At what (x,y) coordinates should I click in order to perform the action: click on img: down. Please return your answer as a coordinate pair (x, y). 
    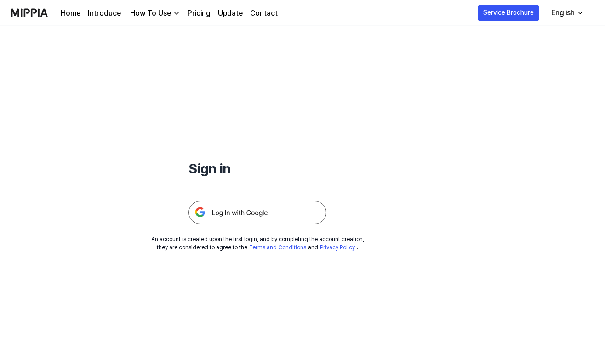
    Looking at the image, I should click on (177, 13).